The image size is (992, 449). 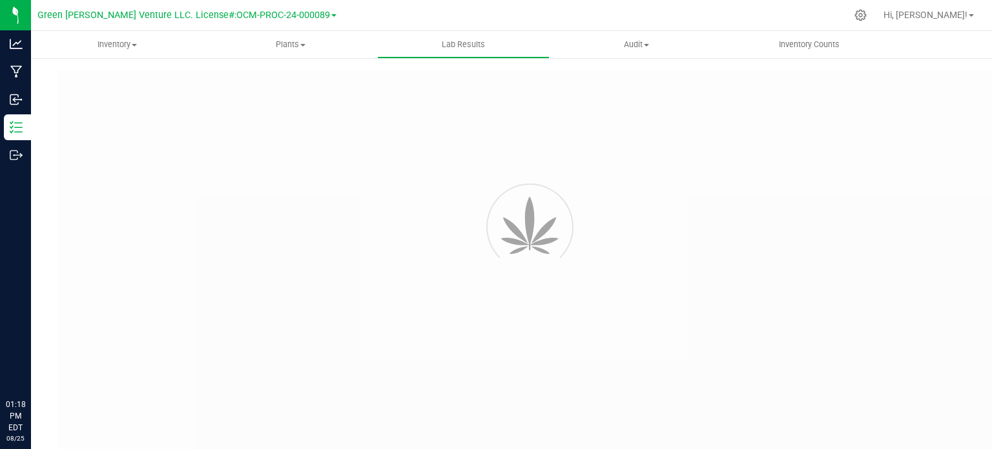 What do you see at coordinates (16, 155) in the screenshot?
I see `inline-svg: Outbound` at bounding box center [16, 155].